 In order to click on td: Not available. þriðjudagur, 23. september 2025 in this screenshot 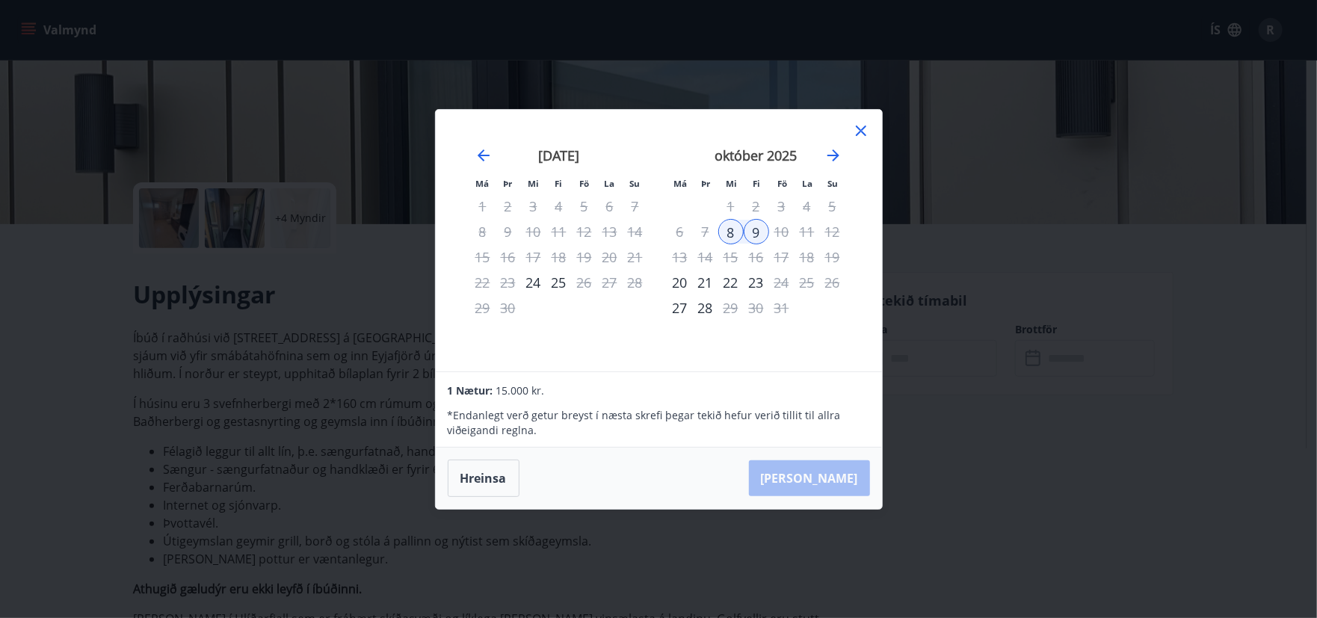, I will do `click(508, 282)`.